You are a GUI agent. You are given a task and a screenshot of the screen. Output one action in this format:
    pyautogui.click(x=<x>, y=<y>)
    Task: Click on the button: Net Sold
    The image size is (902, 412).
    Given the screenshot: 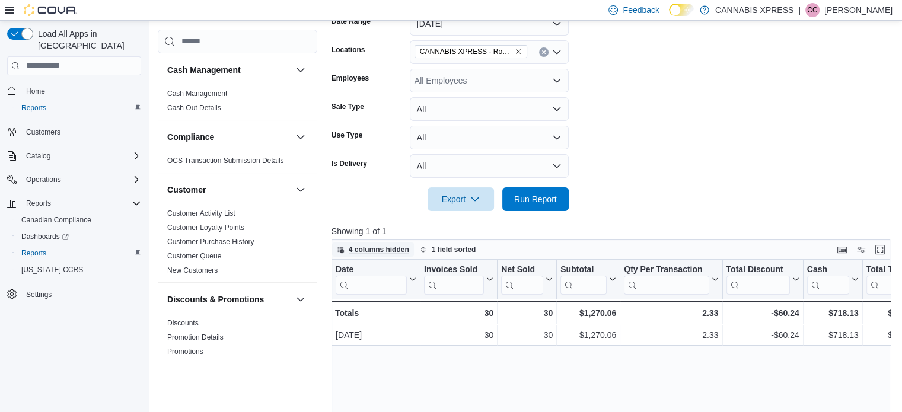 What is the action you would take?
    pyautogui.click(x=527, y=279)
    